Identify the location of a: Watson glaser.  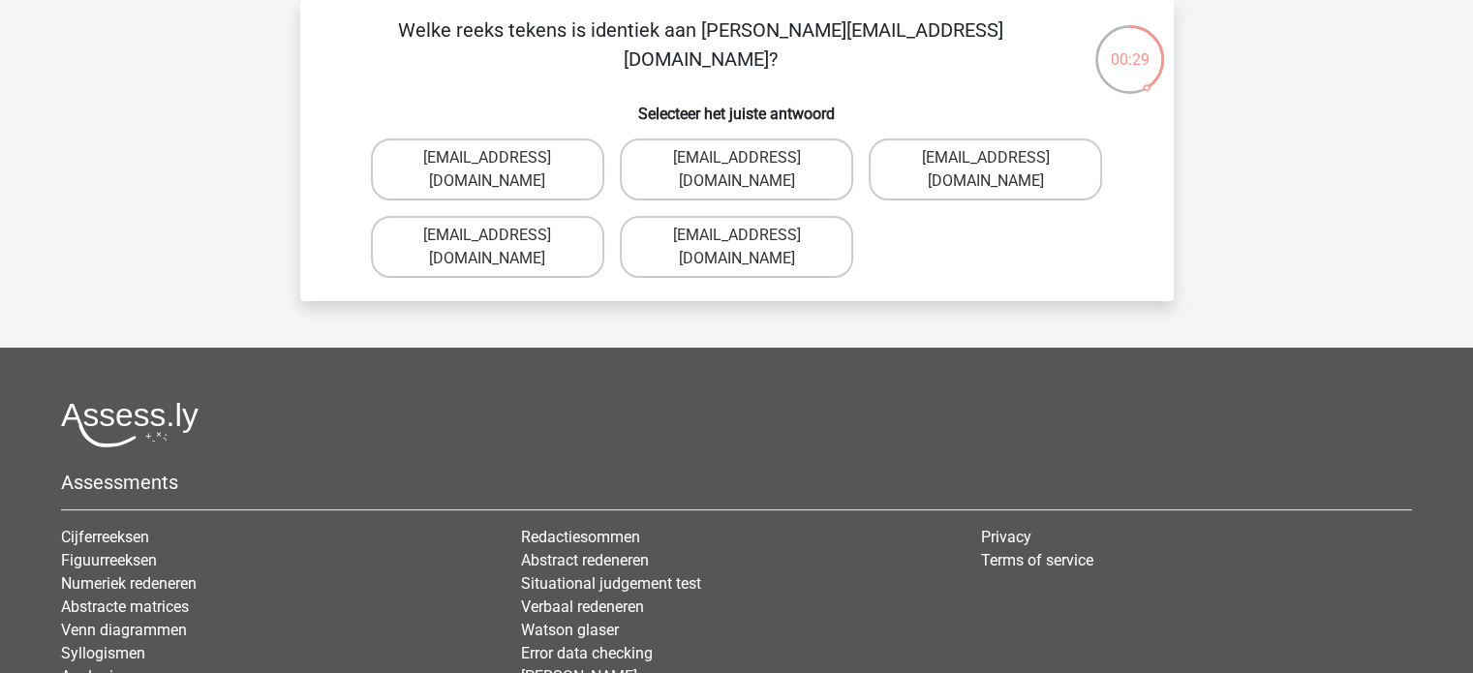
(569, 629).